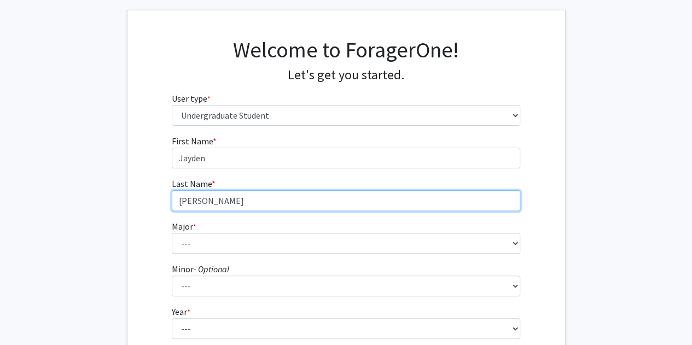 The height and width of the screenshot is (345, 692). What do you see at coordinates (184, 226) in the screenshot?
I see `label: Major` at bounding box center [184, 226].